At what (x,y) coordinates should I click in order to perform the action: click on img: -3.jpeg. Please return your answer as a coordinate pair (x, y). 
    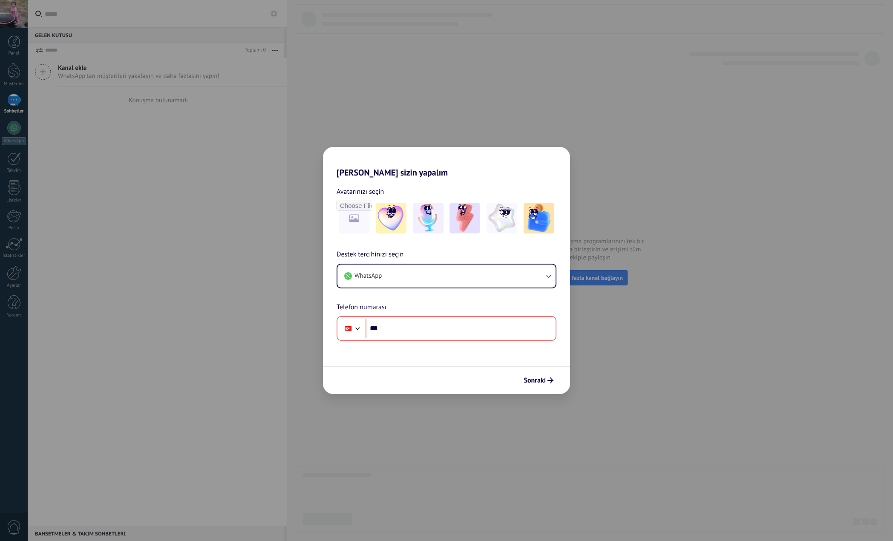
    Looking at the image, I should click on (465, 218).